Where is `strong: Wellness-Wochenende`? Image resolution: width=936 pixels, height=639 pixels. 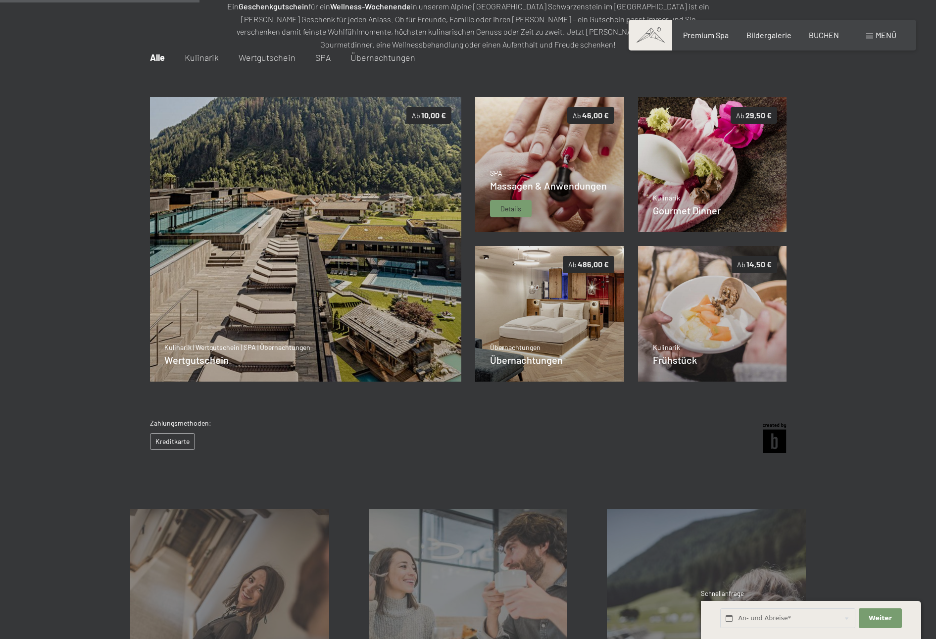
strong: Wellness-Wochenende is located at coordinates (370, 6).